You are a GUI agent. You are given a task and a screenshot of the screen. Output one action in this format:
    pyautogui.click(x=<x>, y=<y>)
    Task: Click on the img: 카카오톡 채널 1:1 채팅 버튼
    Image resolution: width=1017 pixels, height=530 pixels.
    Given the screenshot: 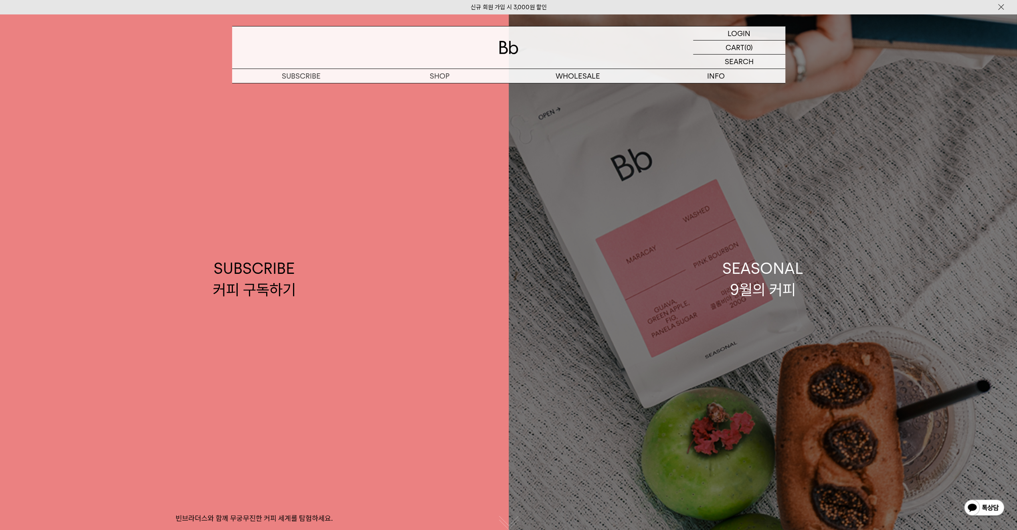 What is the action you would take?
    pyautogui.click(x=984, y=508)
    